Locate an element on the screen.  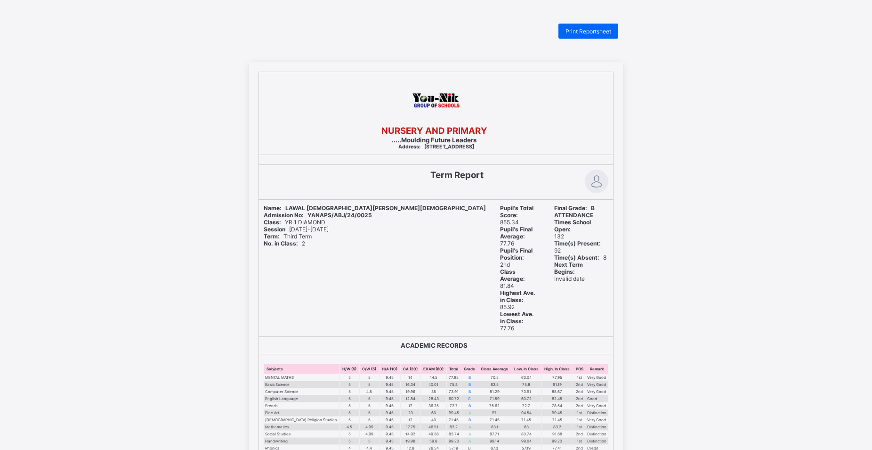
th: H/A (10) is located at coordinates (389, 369).